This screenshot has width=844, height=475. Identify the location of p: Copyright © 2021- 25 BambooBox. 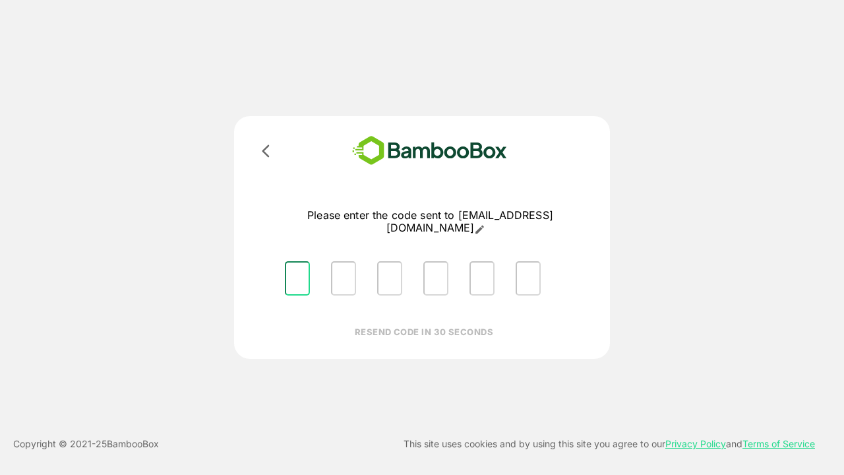
(86, 444).